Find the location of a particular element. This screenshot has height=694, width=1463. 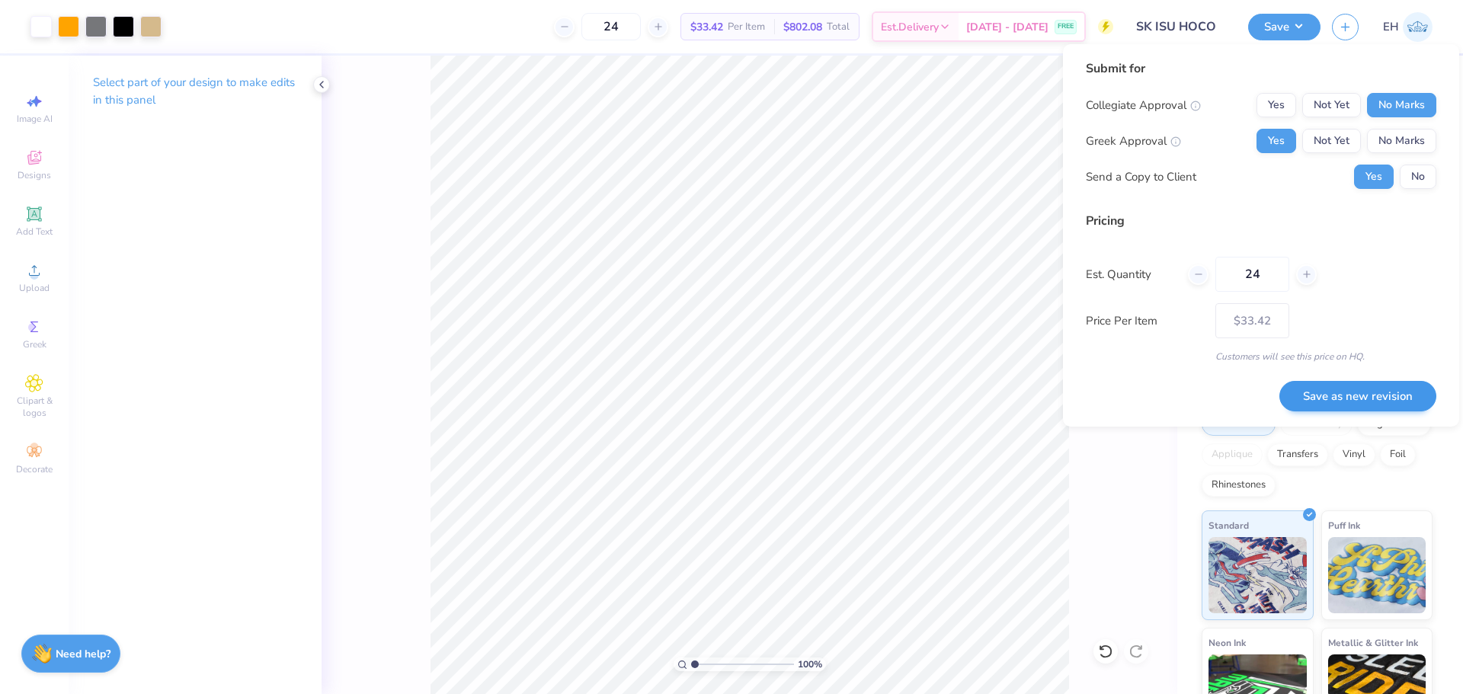

div: Foil is located at coordinates (1397, 455).